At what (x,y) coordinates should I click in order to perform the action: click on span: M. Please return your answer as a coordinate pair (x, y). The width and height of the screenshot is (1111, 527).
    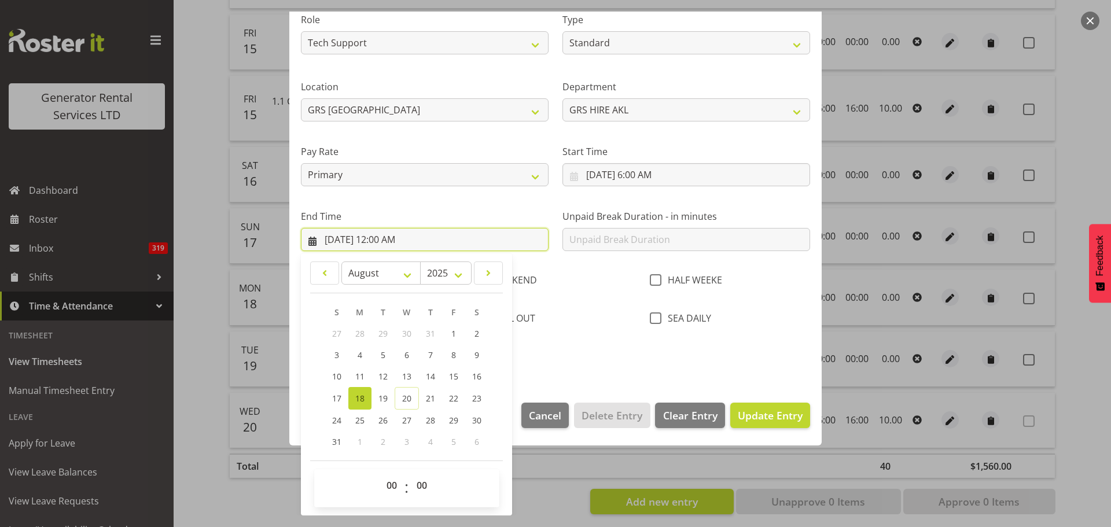
    Looking at the image, I should click on (359, 312).